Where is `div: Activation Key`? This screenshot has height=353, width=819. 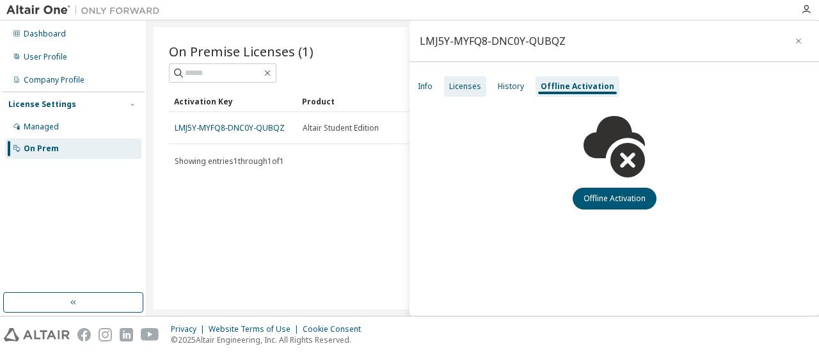 div: Activation Key is located at coordinates (233, 101).